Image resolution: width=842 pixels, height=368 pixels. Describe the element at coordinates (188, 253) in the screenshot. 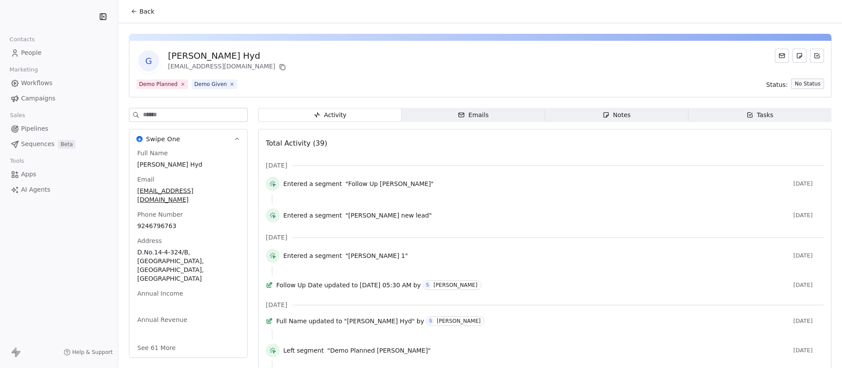

I see `div: Swipe OneSwipe One` at that location.